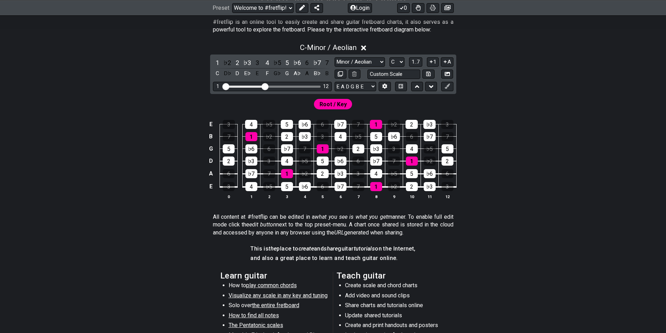 The height and width of the screenshot is (333, 666). I want to click on p: #fretflip is an online tool to easily create and share guitar fretboard charts, it also serves as..., so click(333, 26).